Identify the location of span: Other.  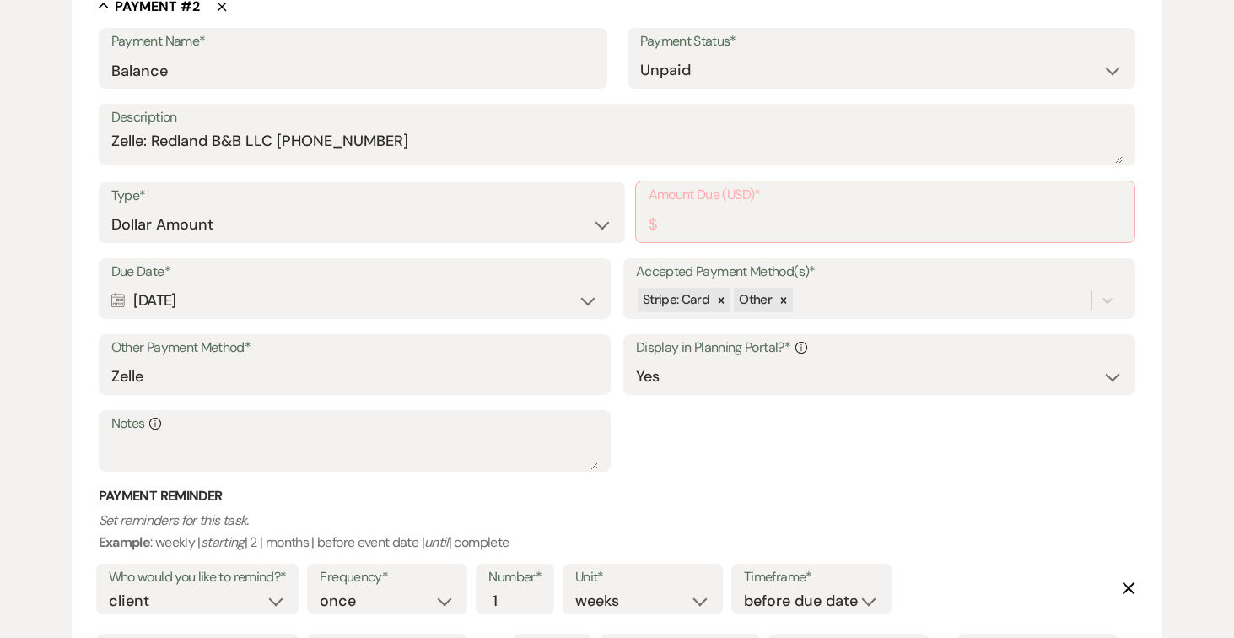
(755, 299).